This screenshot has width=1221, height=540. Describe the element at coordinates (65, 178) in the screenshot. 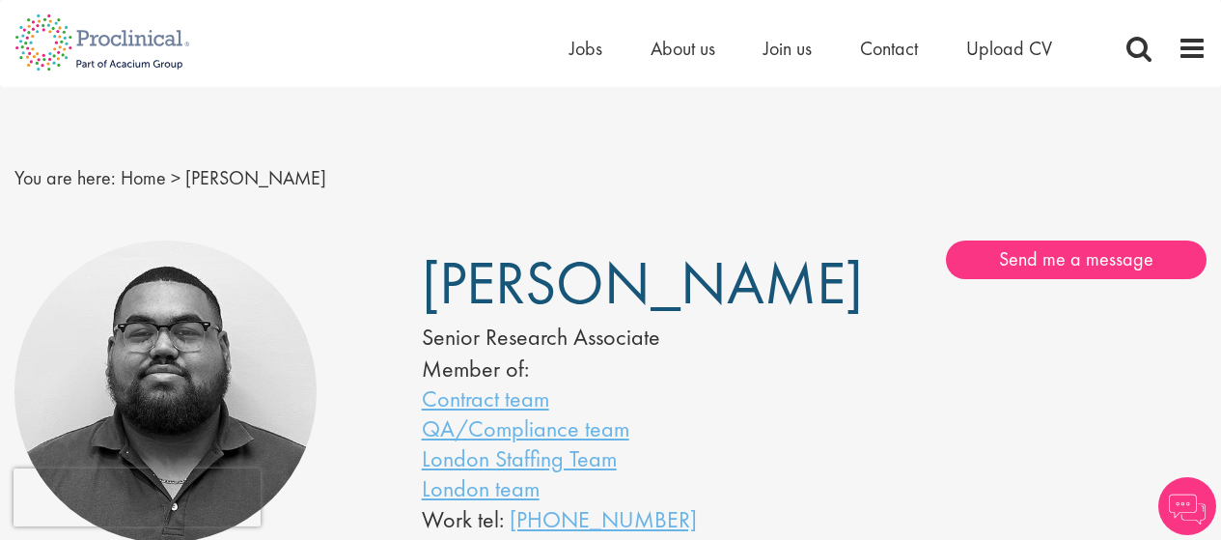

I see `span: You are here:` at that location.